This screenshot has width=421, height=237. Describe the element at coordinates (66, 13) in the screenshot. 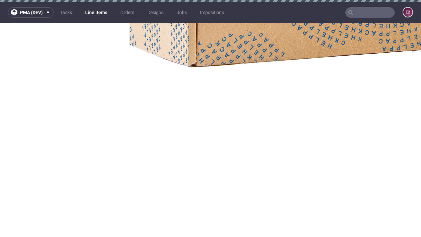

I see `a: Tasks` at that location.